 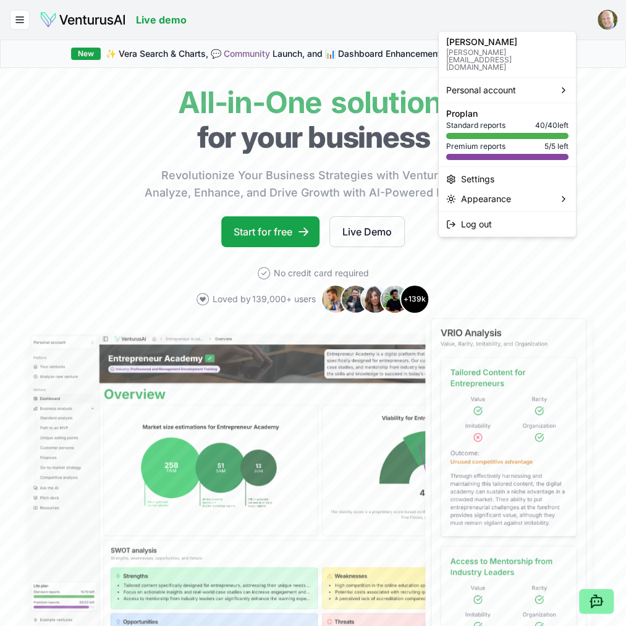 What do you see at coordinates (508, 179) in the screenshot?
I see `a: Settings` at bounding box center [508, 179].